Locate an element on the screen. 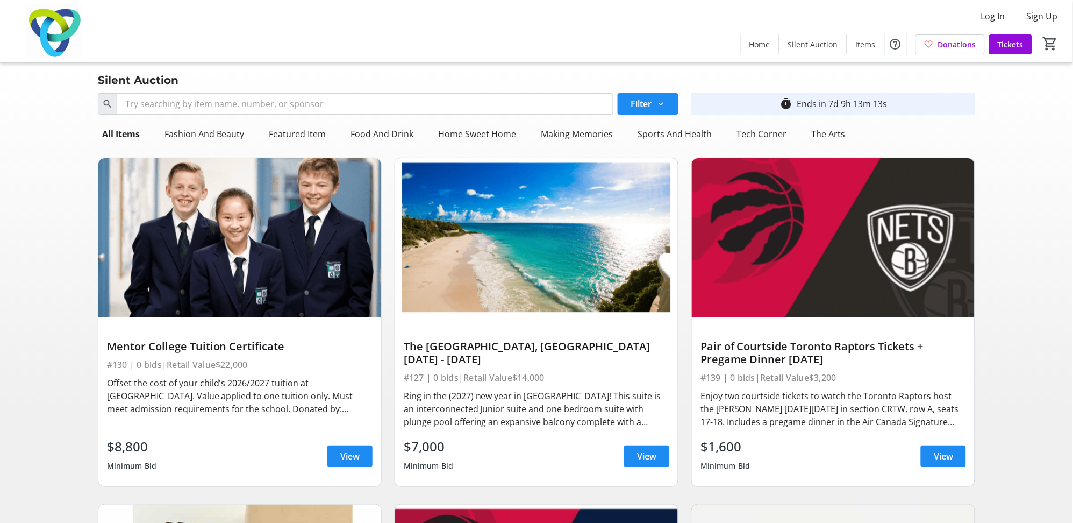 This screenshot has height=523, width=1073. span: Donations is located at coordinates (957, 44).